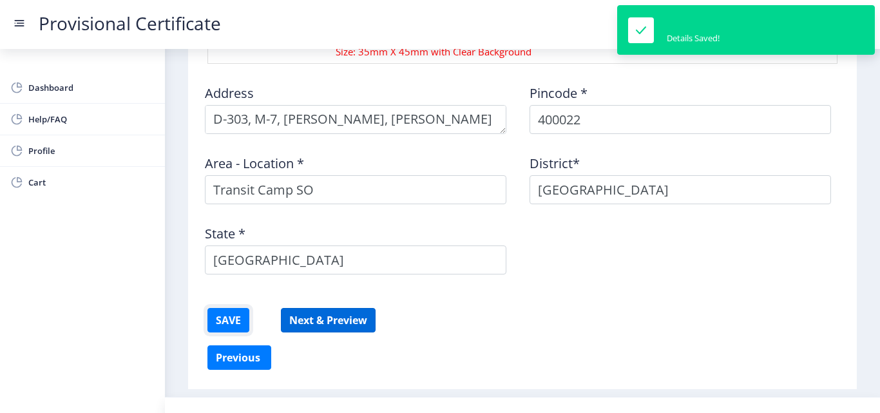  Describe the element at coordinates (680, 119) in the screenshot. I see `input: Pincode` at that location.